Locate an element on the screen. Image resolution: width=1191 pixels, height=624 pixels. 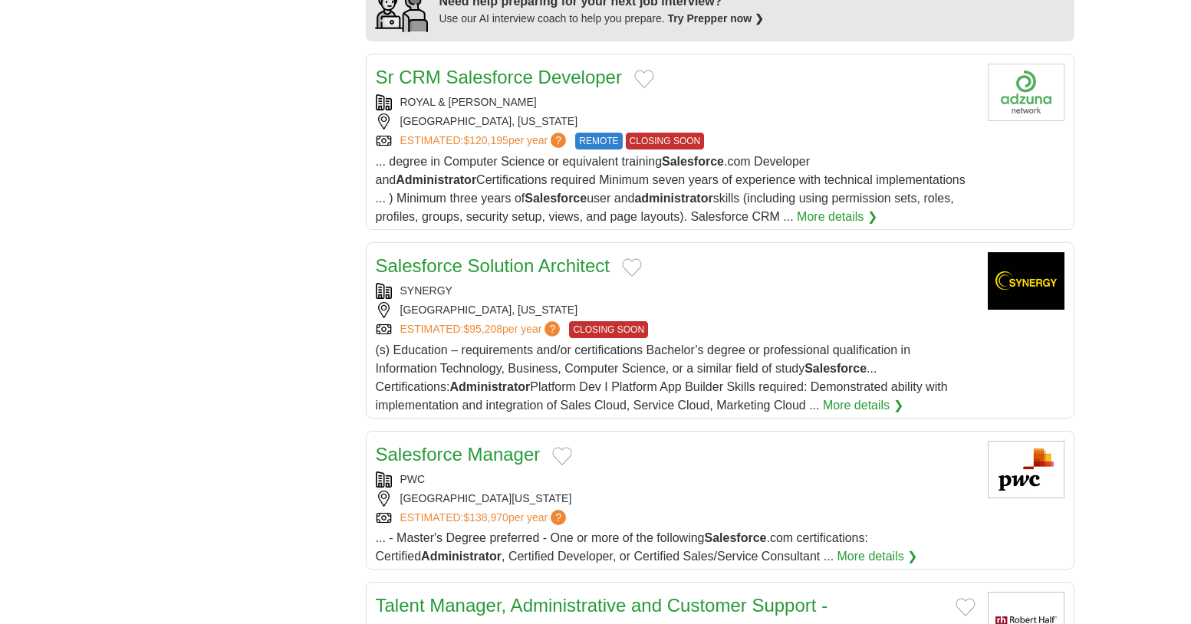
img: Synergy logo is located at coordinates (1026, 281).